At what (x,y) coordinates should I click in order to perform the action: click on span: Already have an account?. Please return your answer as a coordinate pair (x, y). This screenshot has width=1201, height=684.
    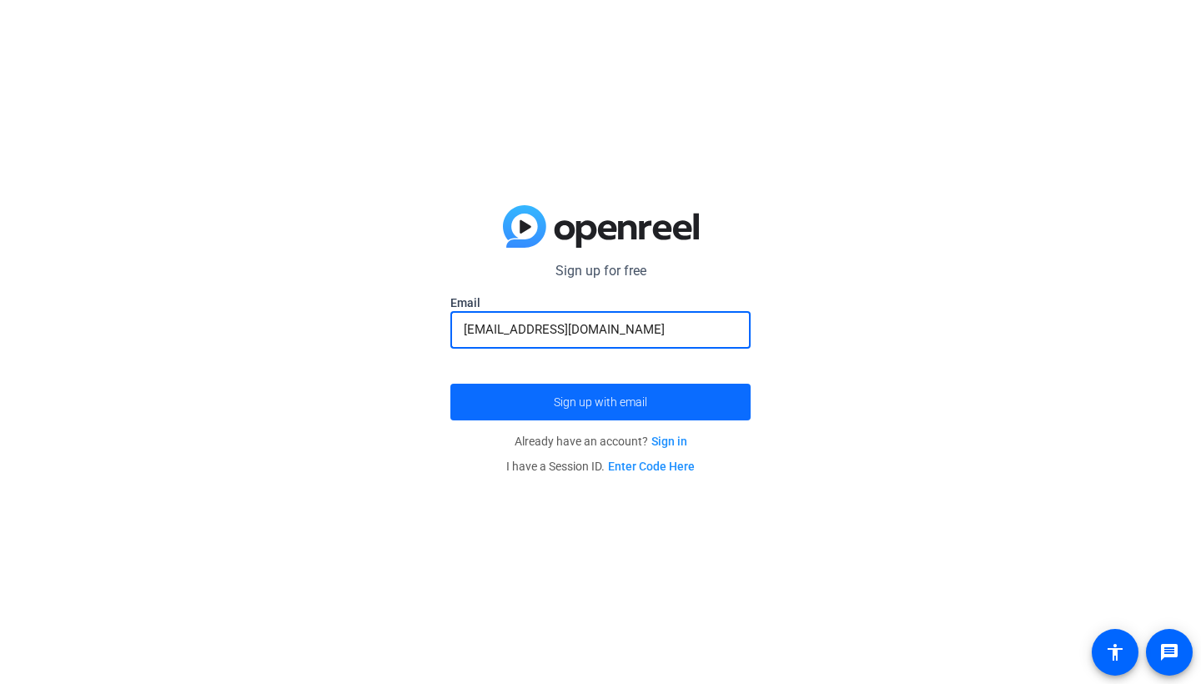
    Looking at the image, I should click on (601, 441).